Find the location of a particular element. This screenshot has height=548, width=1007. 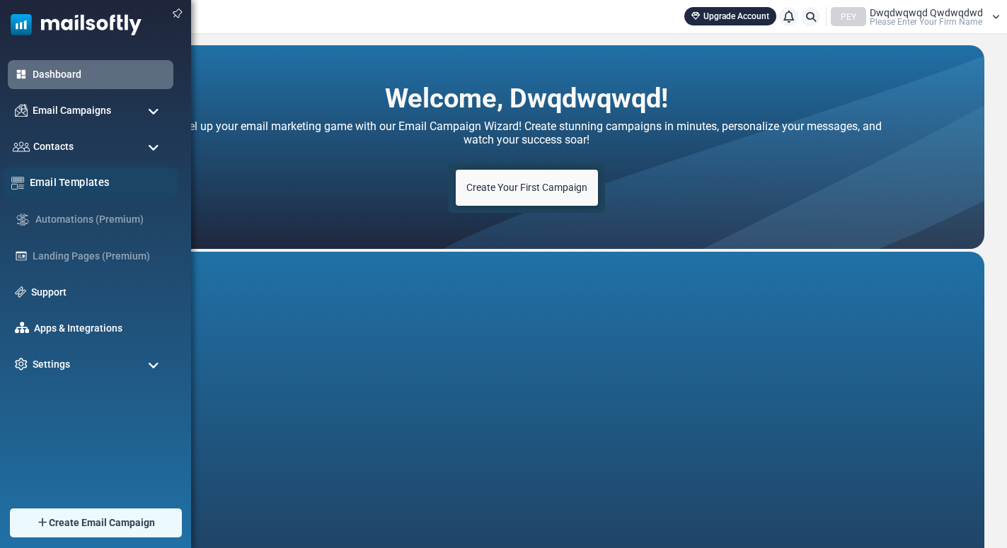

a: Upgrade Account is located at coordinates (730, 16).